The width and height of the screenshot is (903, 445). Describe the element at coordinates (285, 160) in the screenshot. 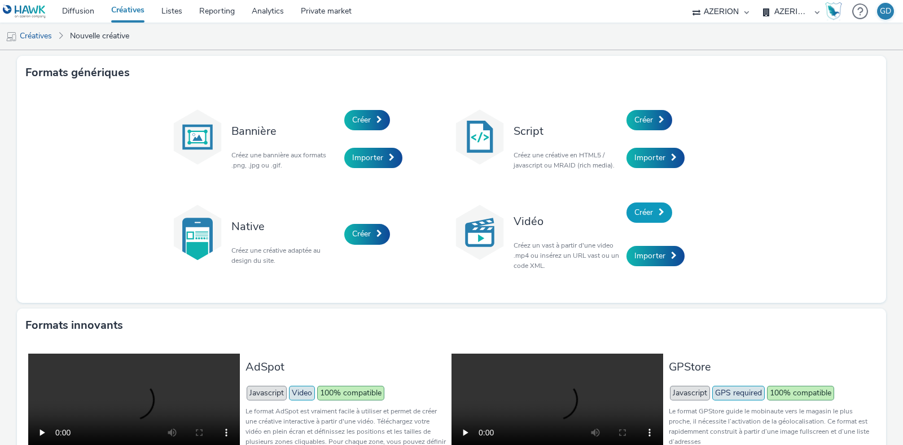

I see `p: Créez une bannière aux formats .png, .jpg ou .gif.` at that location.